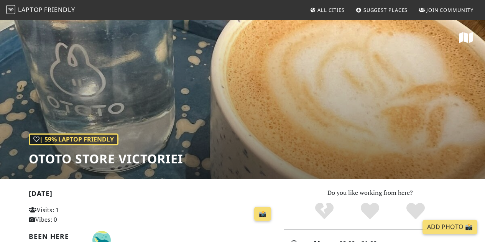  Describe the element at coordinates (74, 140) in the screenshot. I see `div: | 59% Laptop Friendly` at that location.